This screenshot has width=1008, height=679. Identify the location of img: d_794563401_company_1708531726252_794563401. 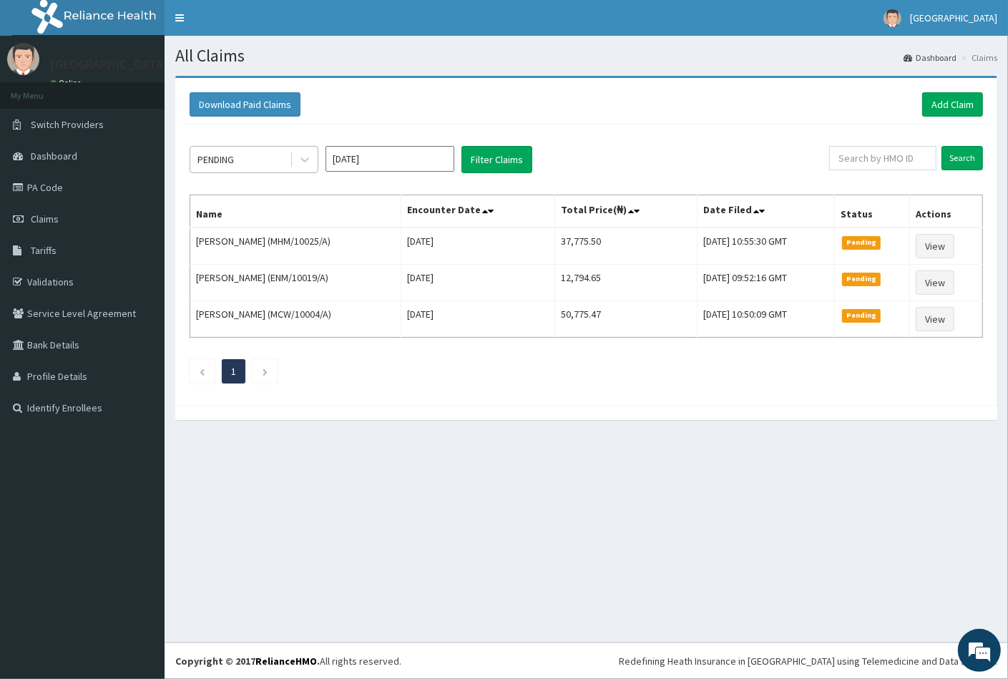
(42, 89).